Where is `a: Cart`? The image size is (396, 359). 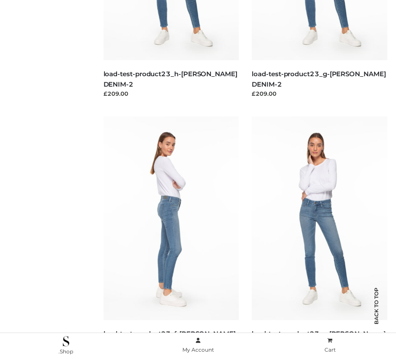
a: Cart is located at coordinates (330, 345).